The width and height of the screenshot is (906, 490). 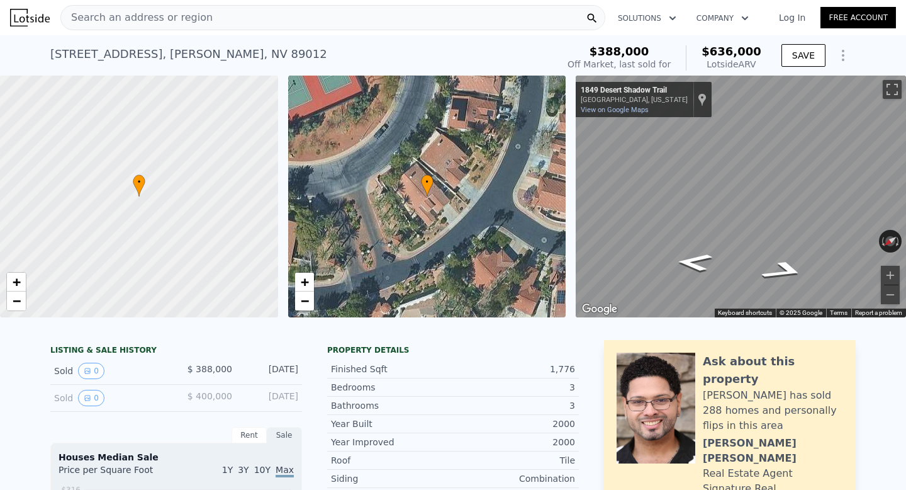 I want to click on div: LISTING & SALE HISTORY, so click(x=176, y=351).